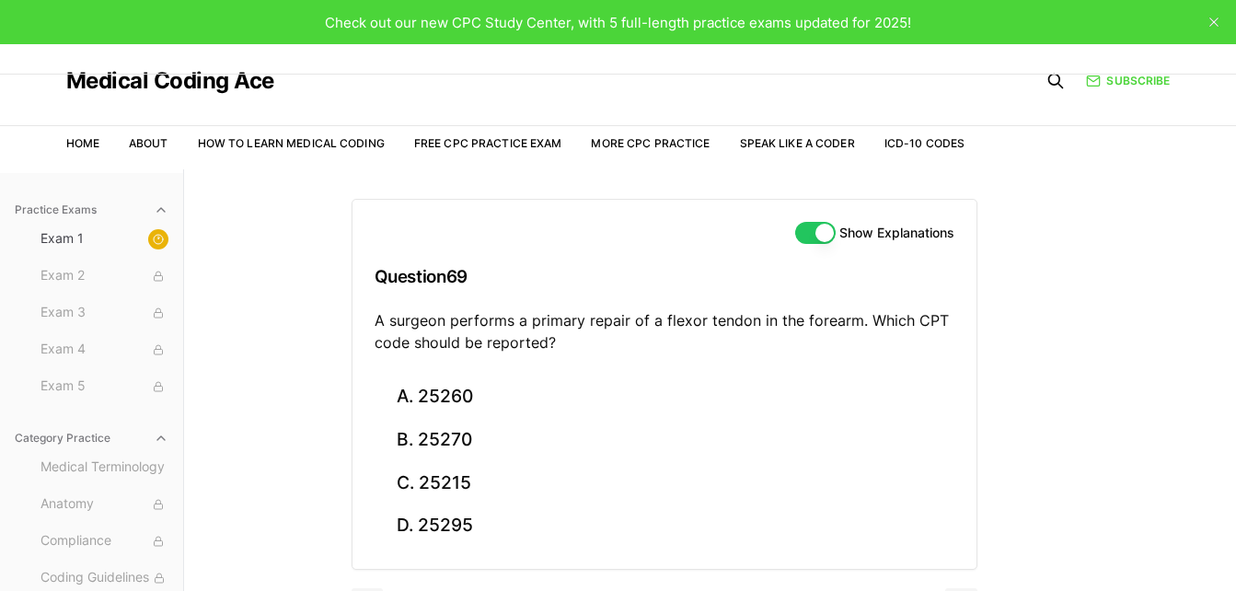  I want to click on button: Anatomy, so click(104, 504).